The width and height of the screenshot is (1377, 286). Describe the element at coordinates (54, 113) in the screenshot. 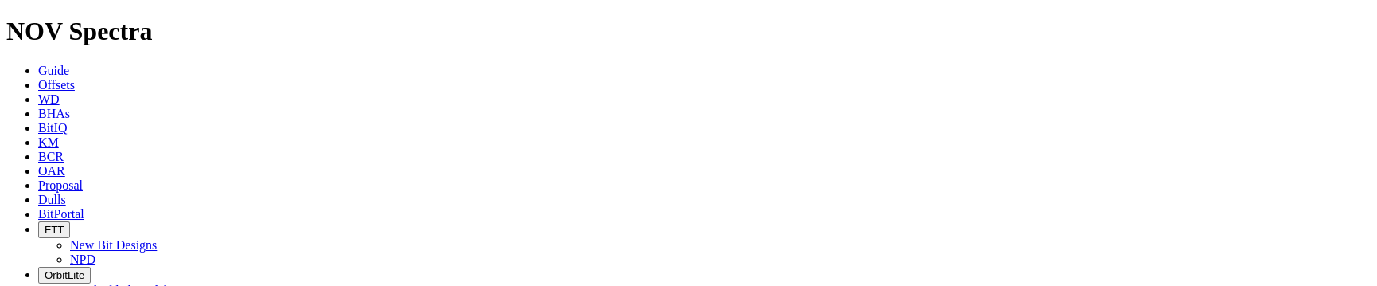

I see `a: BHAs` at that location.